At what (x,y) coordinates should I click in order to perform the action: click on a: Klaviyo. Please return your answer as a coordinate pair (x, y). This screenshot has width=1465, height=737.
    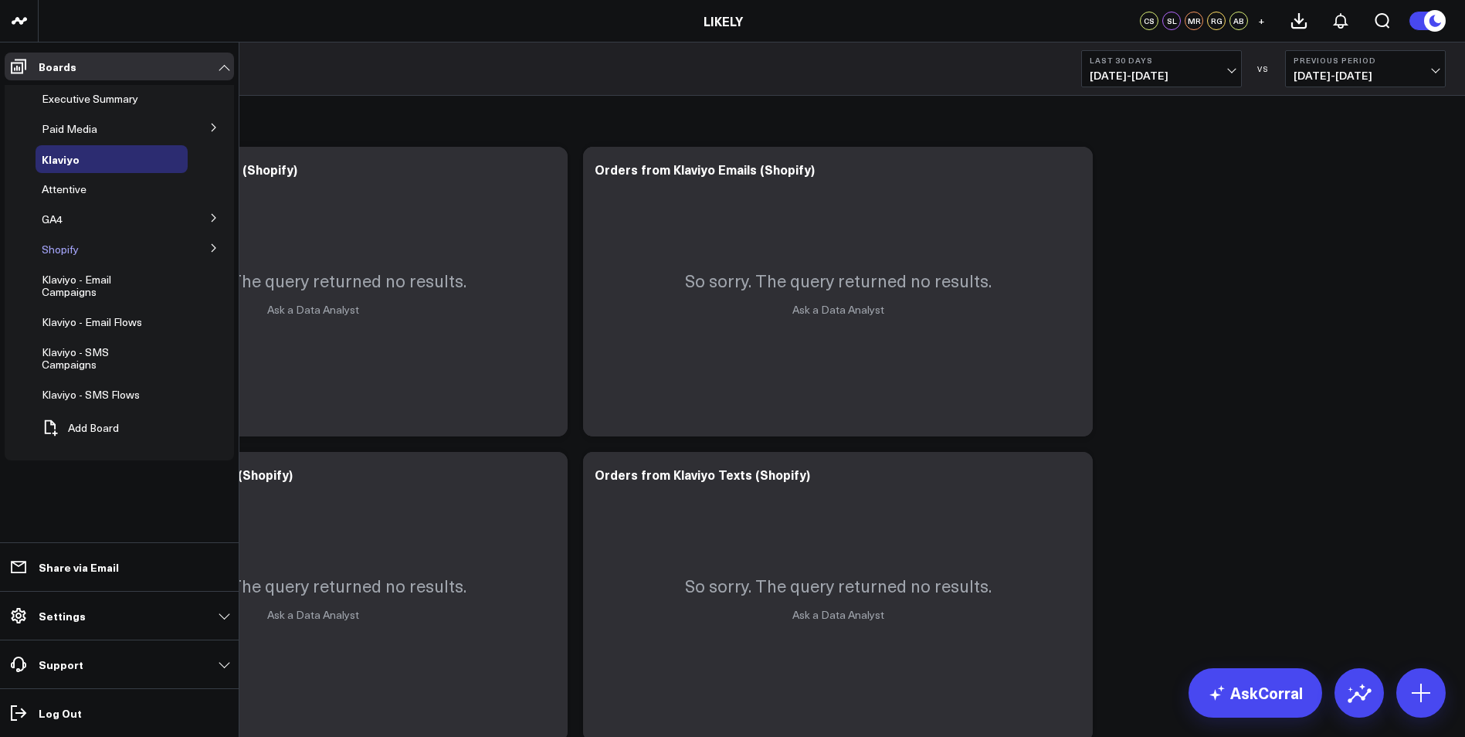
    Looking at the image, I should click on (60, 159).